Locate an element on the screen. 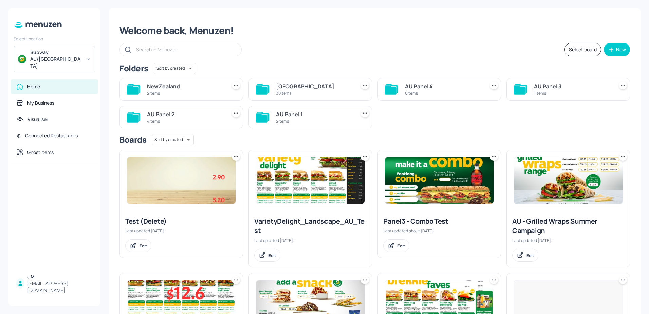 The height and width of the screenshot is (314, 649). div: New is located at coordinates (621, 50).